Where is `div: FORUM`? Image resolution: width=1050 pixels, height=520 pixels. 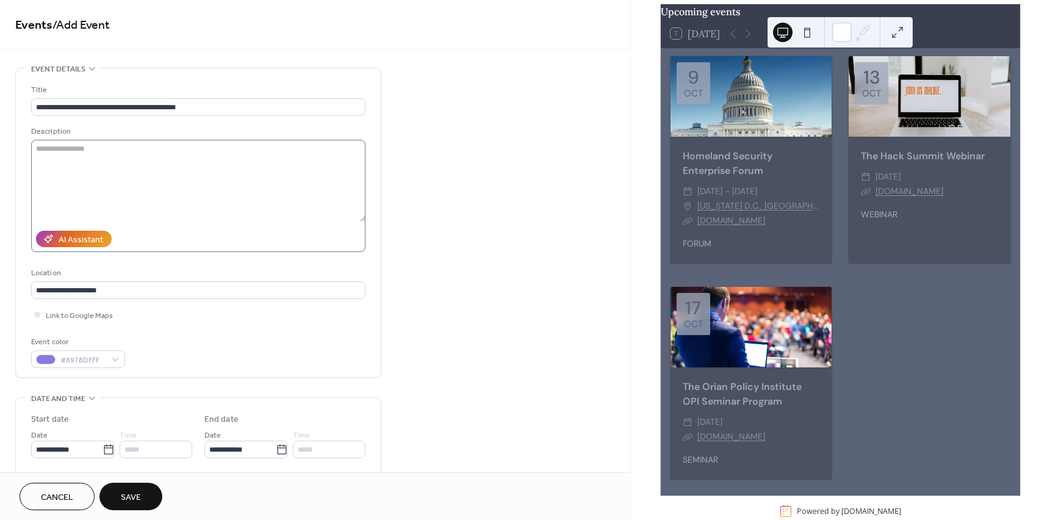 div: FORUM is located at coordinates (751, 243).